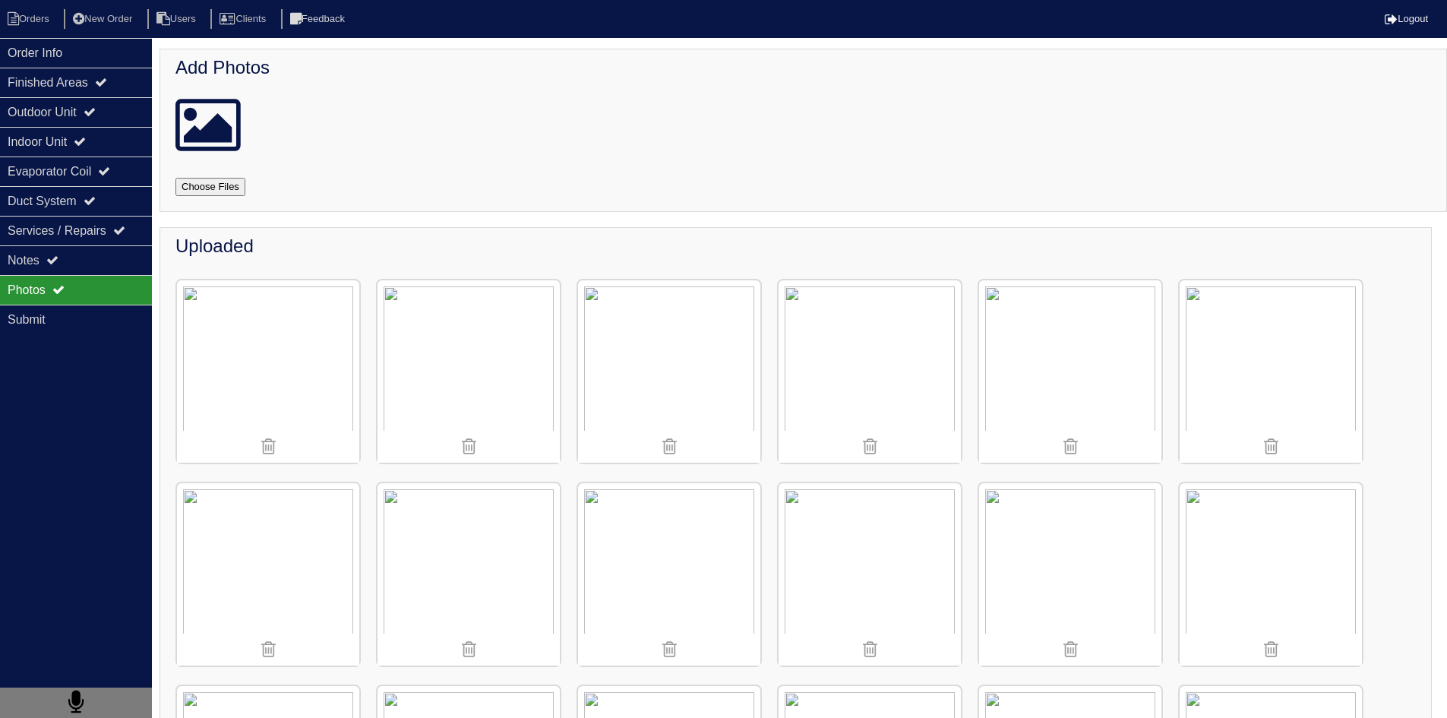  What do you see at coordinates (319, 19) in the screenshot?
I see `li: Feedback` at bounding box center [319, 19].